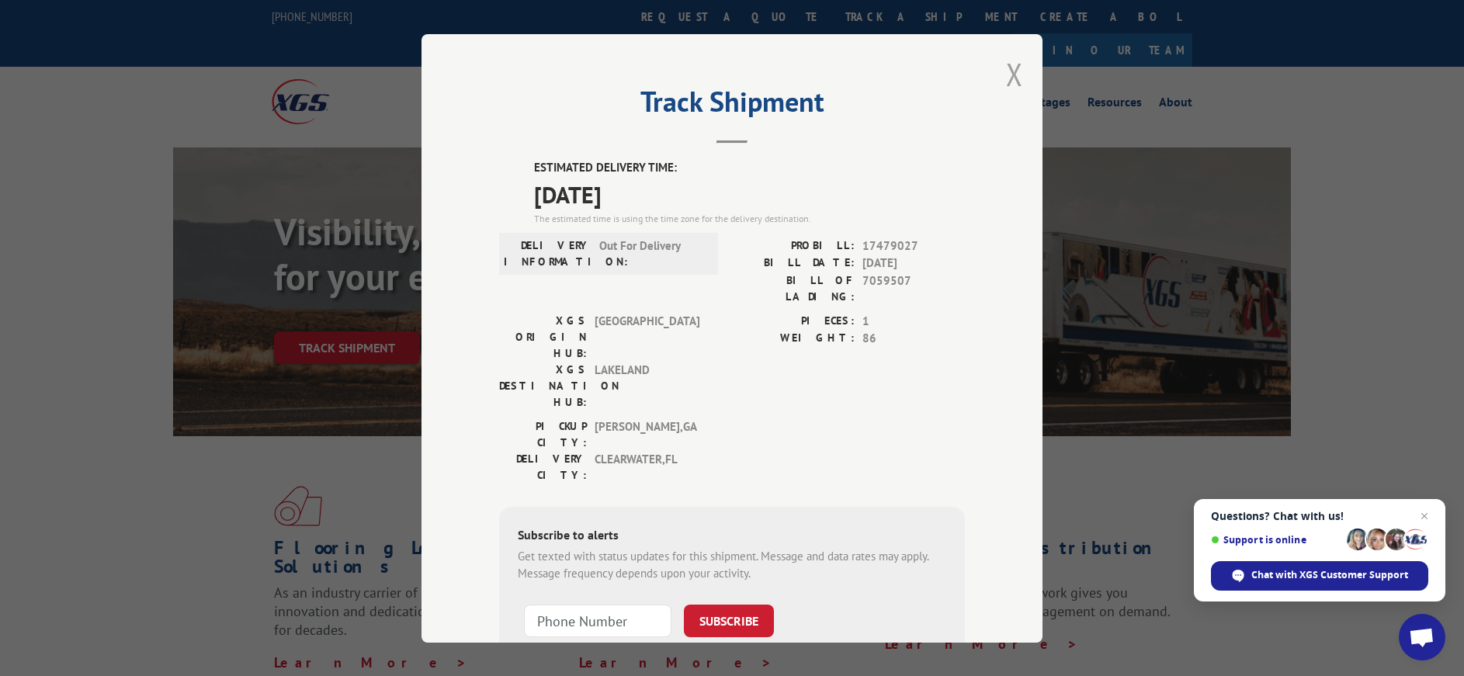  Describe the element at coordinates (913, 338) in the screenshot. I see `span: 86` at that location.